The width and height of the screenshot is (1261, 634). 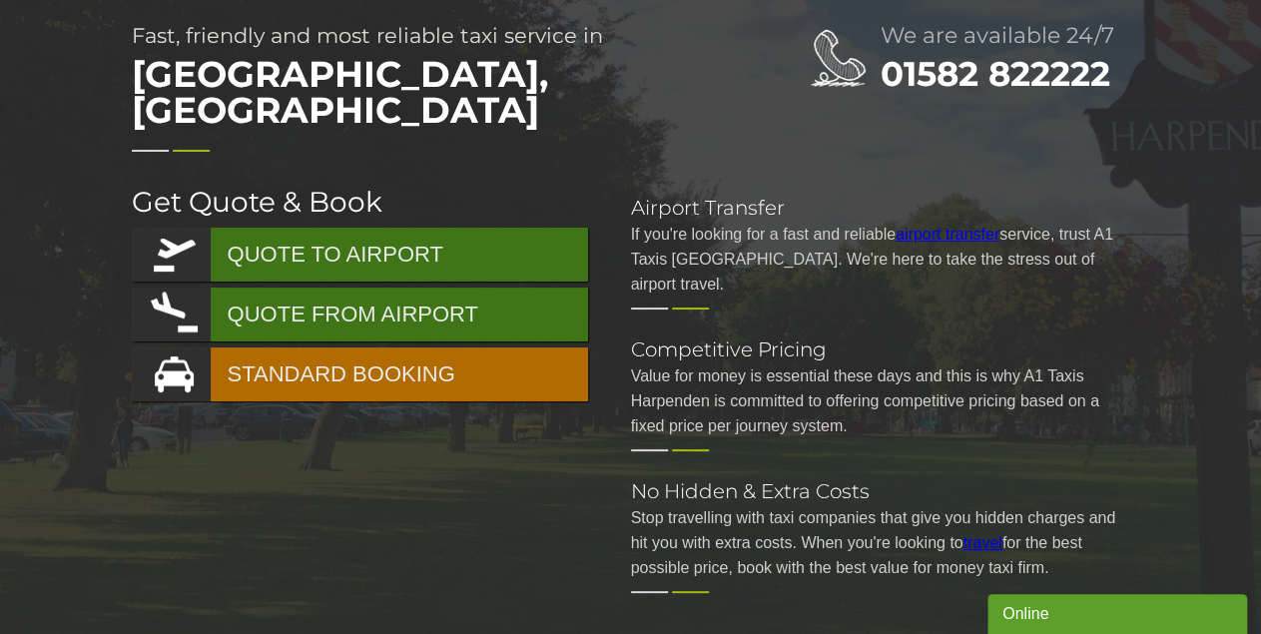 What do you see at coordinates (359, 255) in the screenshot?
I see `a: QUOTE TO AIRPORT` at bounding box center [359, 255].